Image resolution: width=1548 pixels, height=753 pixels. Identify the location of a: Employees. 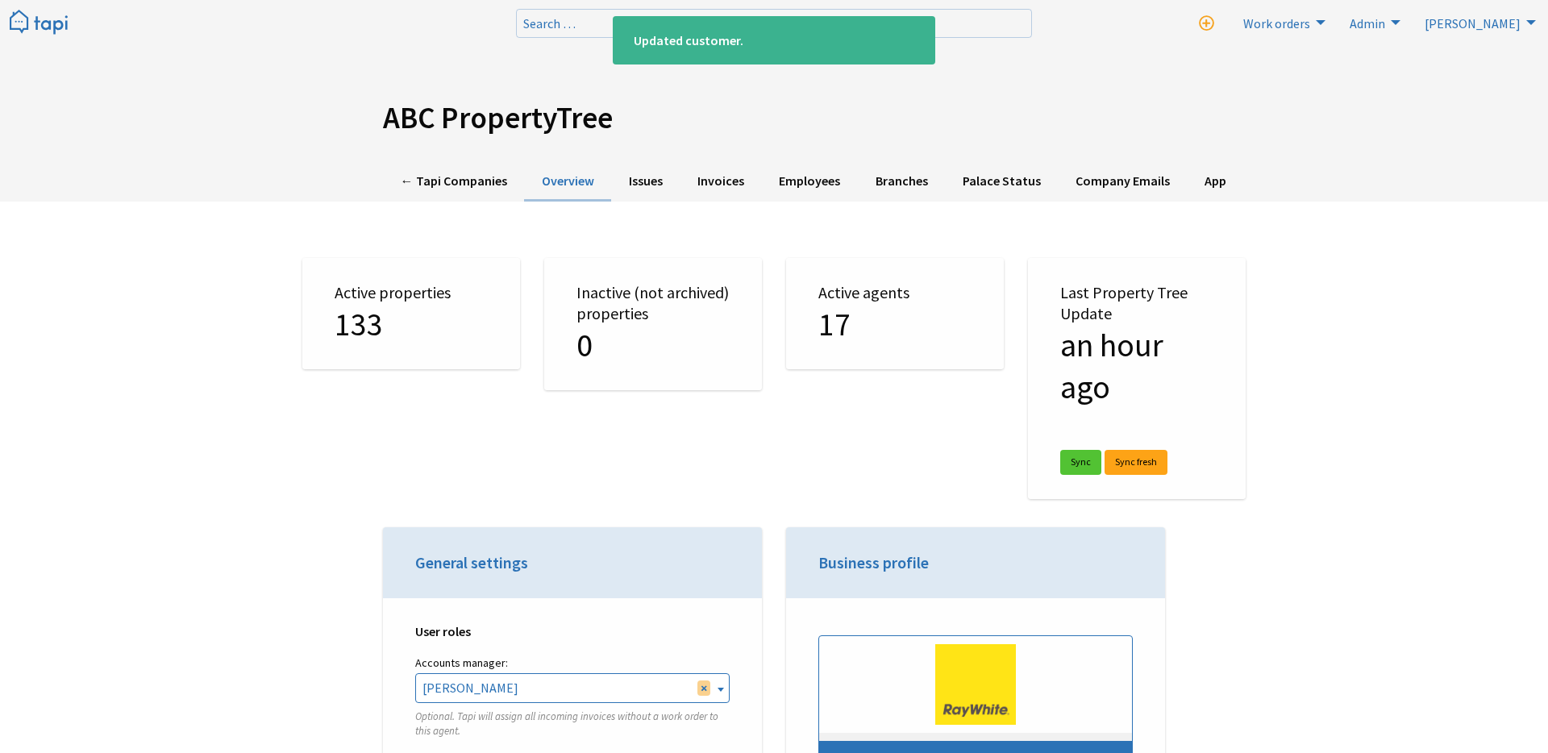
(809, 181).